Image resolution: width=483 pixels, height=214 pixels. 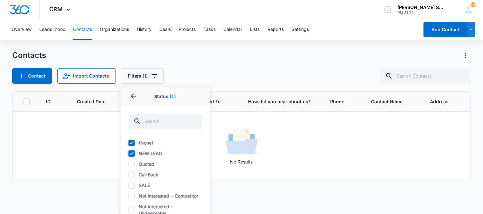 I want to click on input: Search, so click(x=165, y=121).